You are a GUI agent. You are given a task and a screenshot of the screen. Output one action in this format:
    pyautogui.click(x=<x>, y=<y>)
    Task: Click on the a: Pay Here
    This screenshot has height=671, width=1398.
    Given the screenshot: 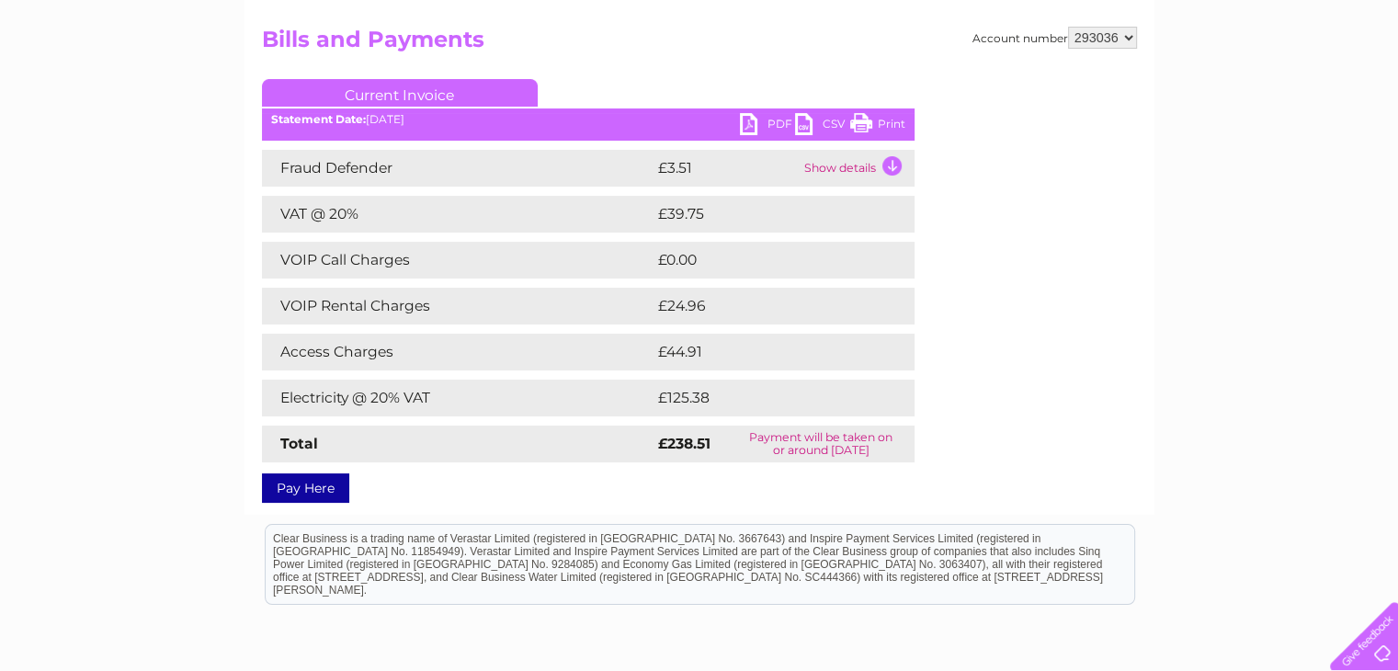 What is the action you would take?
    pyautogui.click(x=305, y=488)
    